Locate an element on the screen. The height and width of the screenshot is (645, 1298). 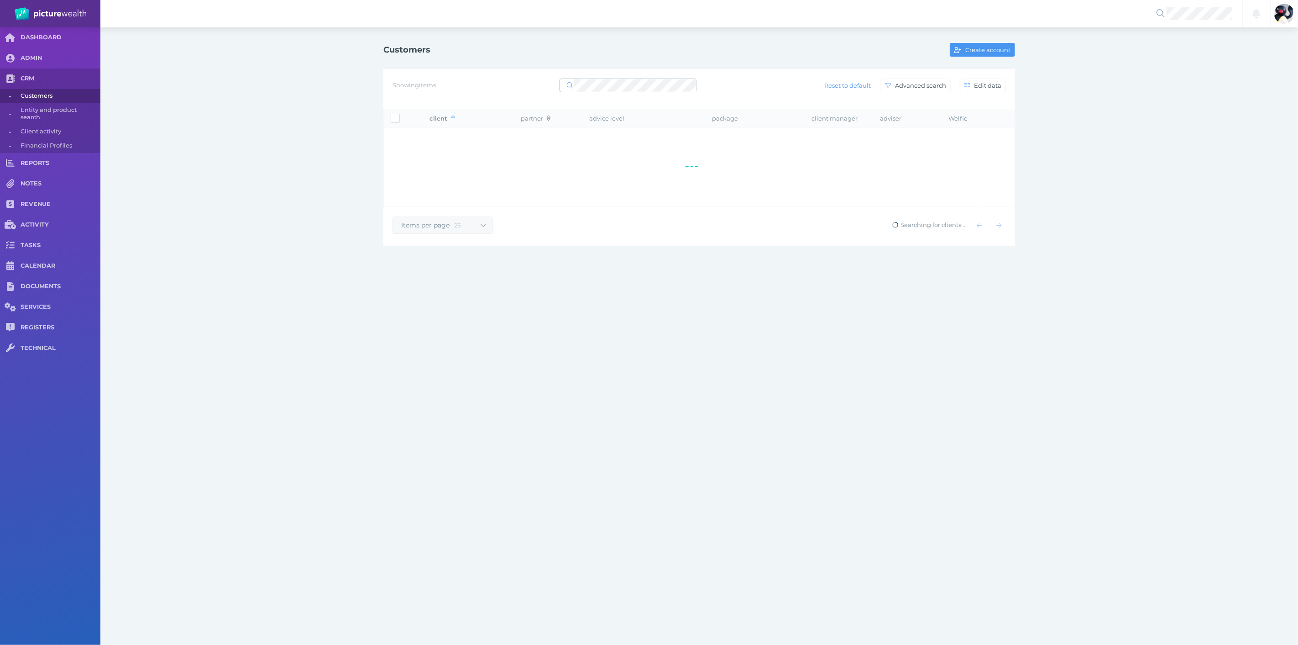
span: Entity and product search is located at coordinates (59, 114).